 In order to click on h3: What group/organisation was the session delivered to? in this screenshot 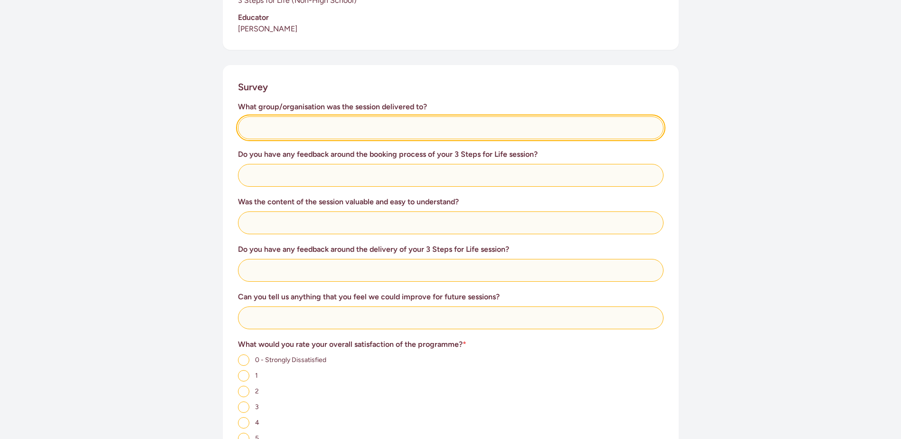, I will do `click(451, 107)`.